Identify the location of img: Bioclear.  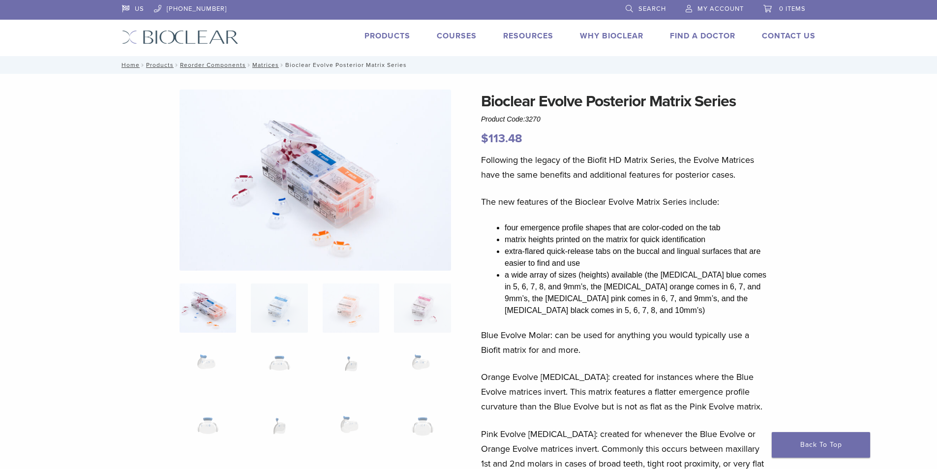
(180, 37).